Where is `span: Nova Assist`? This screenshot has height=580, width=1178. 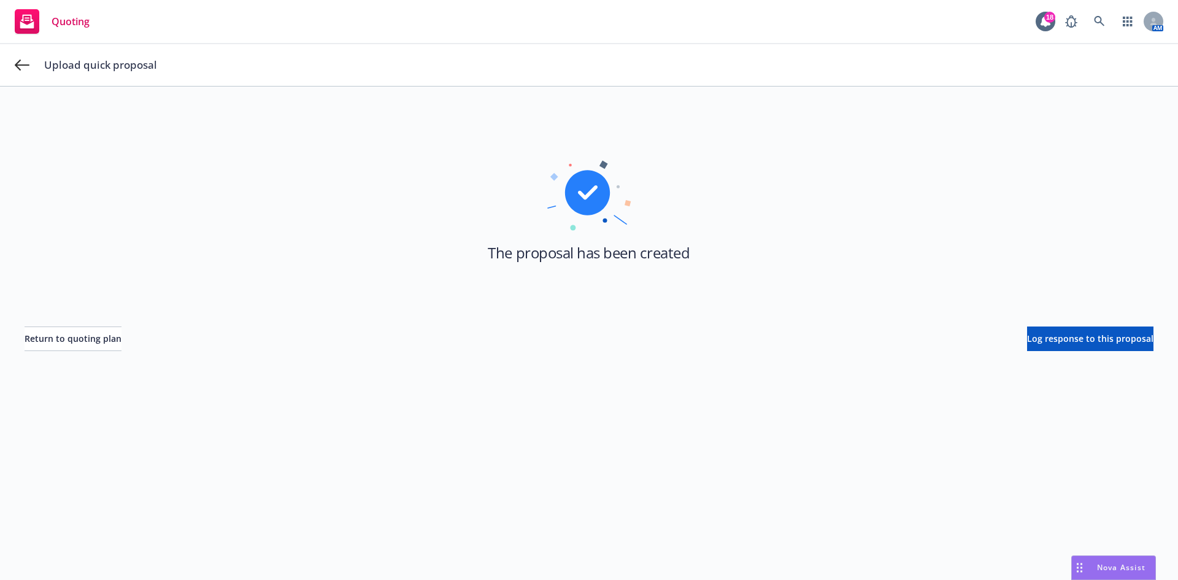
span: Nova Assist is located at coordinates (1121, 567).